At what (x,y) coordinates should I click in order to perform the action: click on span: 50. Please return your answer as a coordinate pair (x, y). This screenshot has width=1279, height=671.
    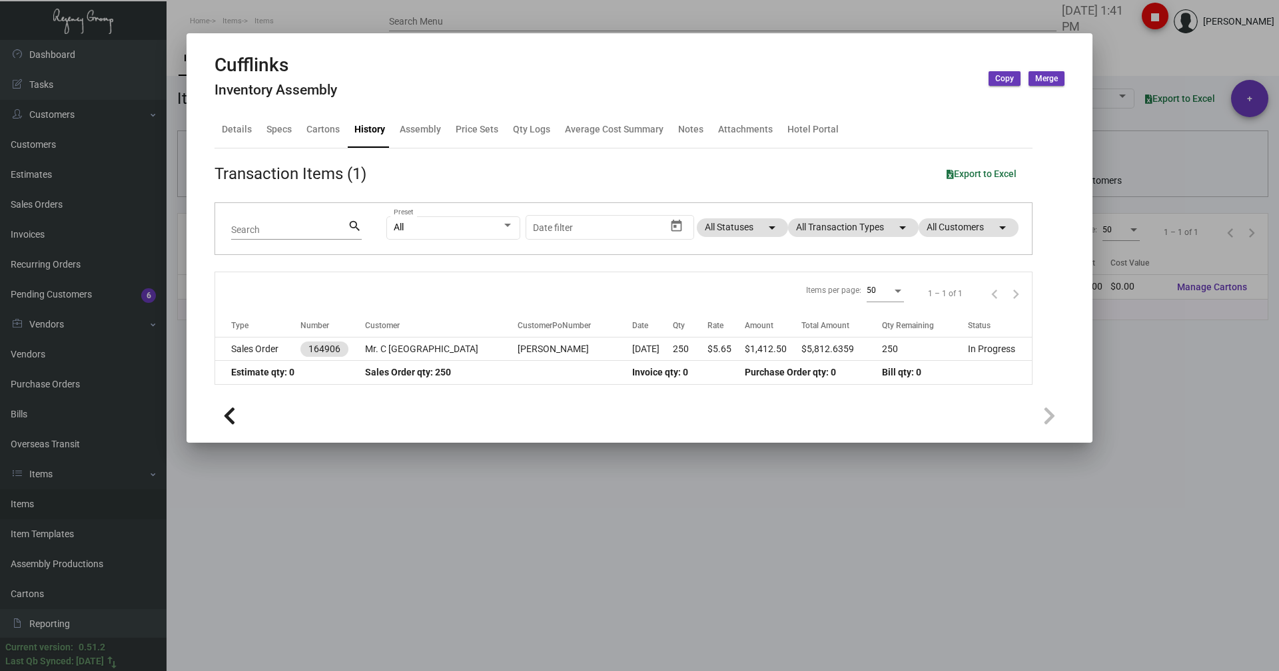
    Looking at the image, I should click on (871, 290).